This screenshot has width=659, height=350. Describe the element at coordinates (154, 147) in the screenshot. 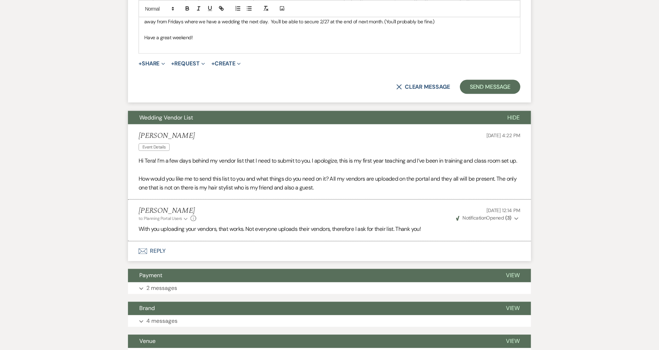

I see `span: Event Details` at that location.